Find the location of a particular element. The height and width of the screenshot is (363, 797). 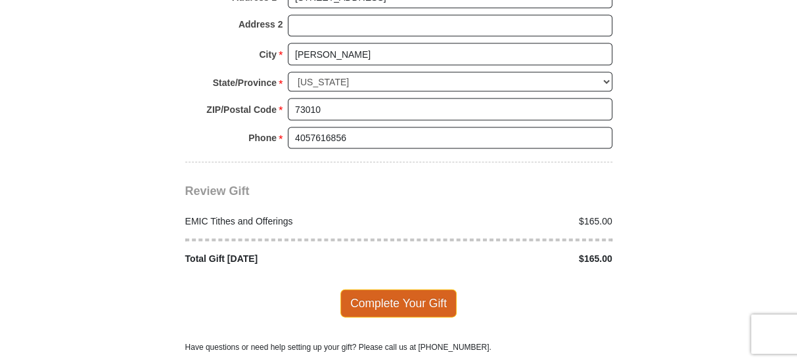

span: Complete Your Gift is located at coordinates (398, 304).